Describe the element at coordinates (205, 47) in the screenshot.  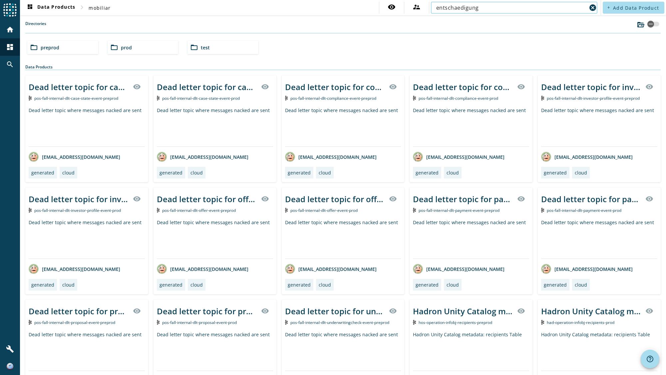
I see `span: test` at that location.